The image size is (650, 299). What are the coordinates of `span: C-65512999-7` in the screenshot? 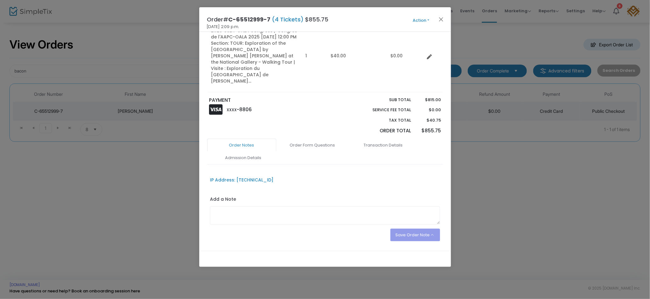 It's located at (250, 19).